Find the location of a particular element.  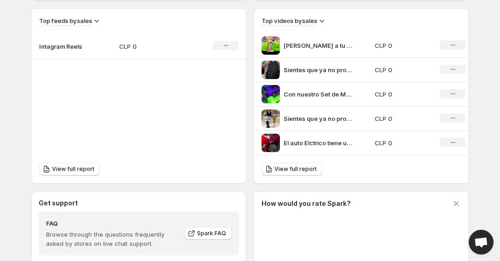

p: Browse through the questions frequently asked by stores on live chat support. is located at coordinates (112, 239).